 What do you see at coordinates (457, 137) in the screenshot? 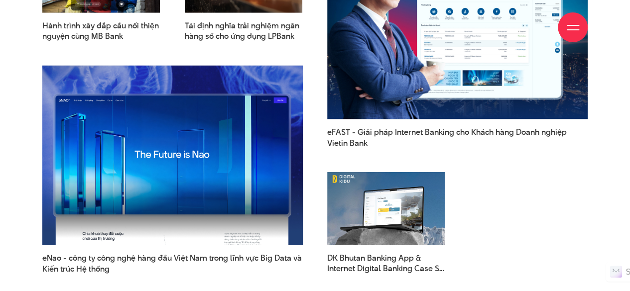
I see `a: eFAST - Giải pháp Internet Banking cho Khách hàng Doanh nghiệpVietin Bank` at bounding box center [457, 137].